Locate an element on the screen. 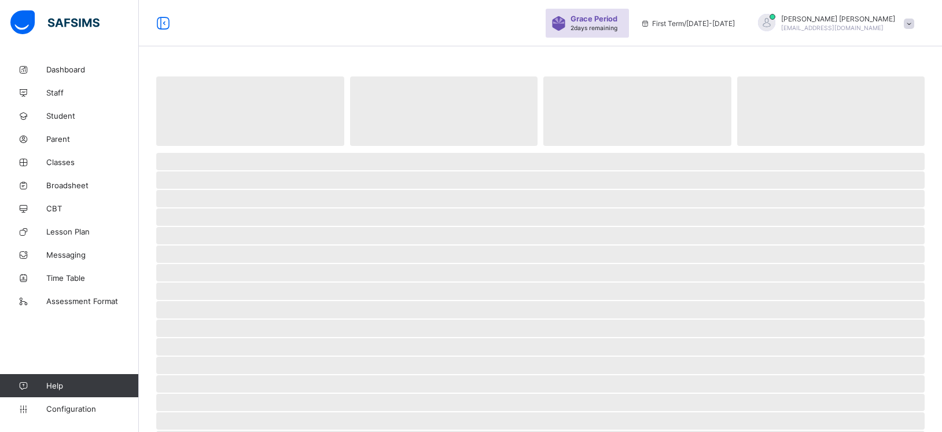 The width and height of the screenshot is (942, 432). span: Grace Period is located at coordinates (594, 19).